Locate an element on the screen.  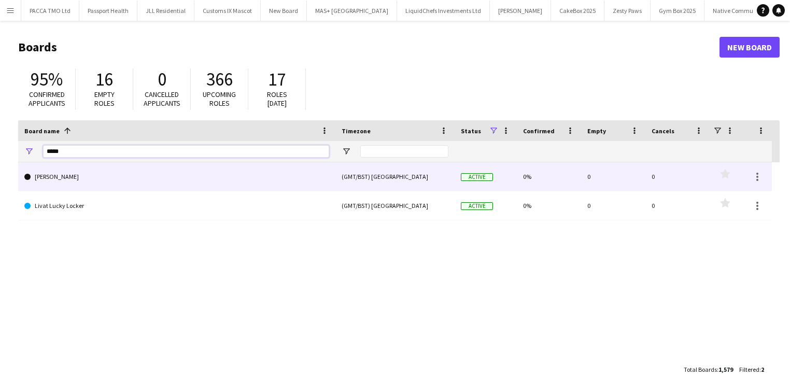
button: New Board is located at coordinates (283, 10).